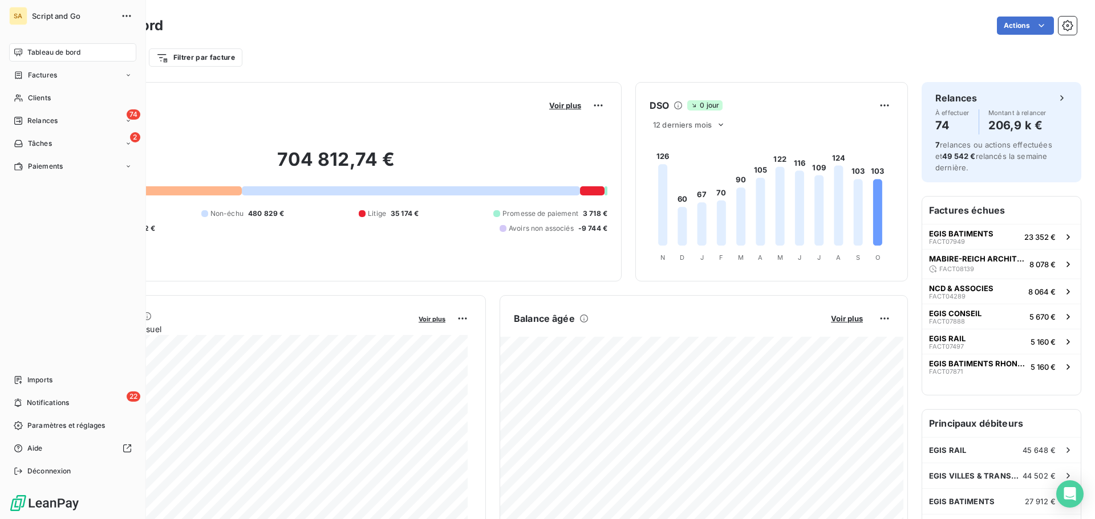 The width and height of the screenshot is (1095, 519). Describe the element at coordinates (956, 98) in the screenshot. I see `h6: Relances` at that location.